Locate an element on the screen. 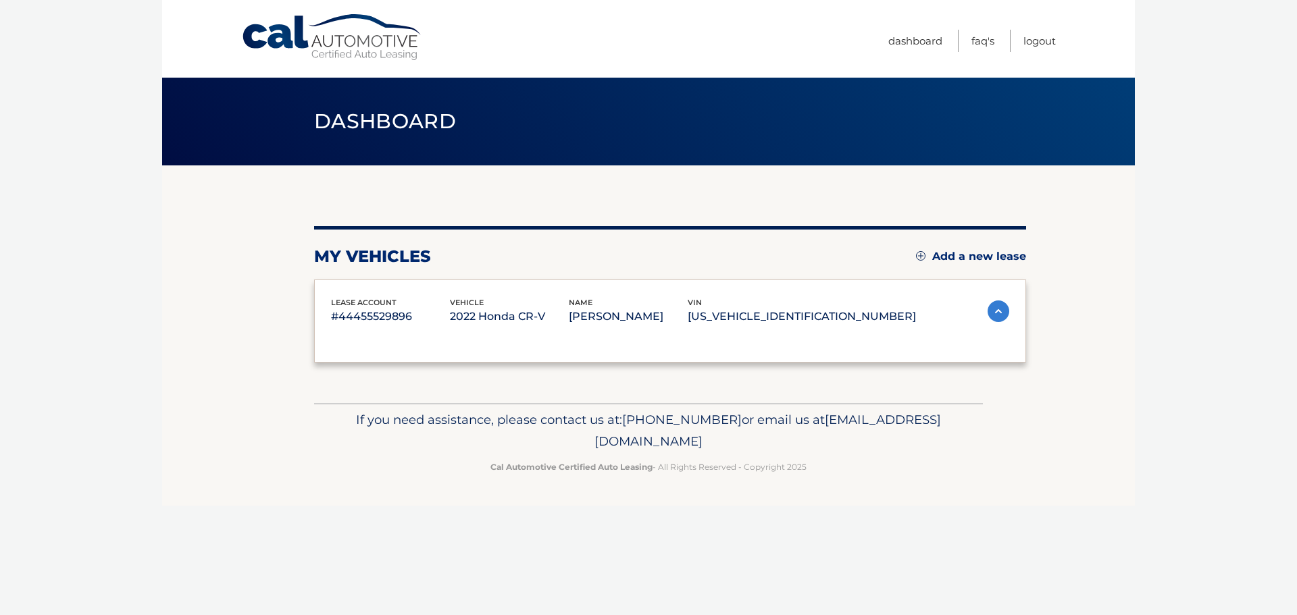  a: Add a new lease is located at coordinates (971, 257).